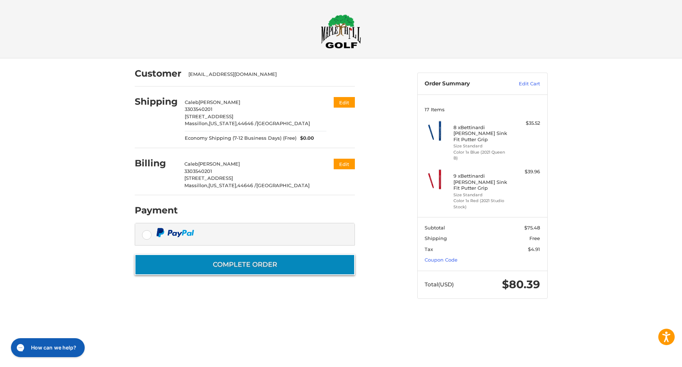 Image resolution: width=682 pixels, height=367 pixels. What do you see at coordinates (245, 265) in the screenshot?
I see `button: Complete order` at bounding box center [245, 265].